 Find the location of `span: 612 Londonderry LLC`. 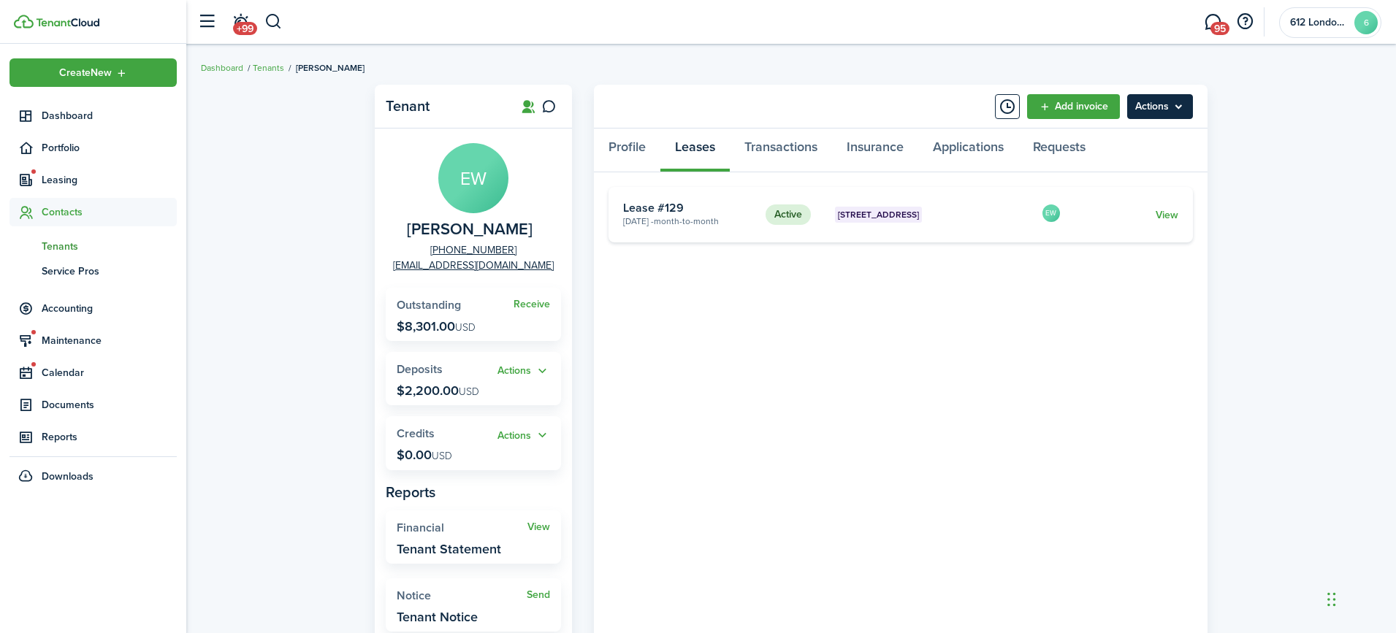

span: 612 Londonderry LLC is located at coordinates (1319, 23).